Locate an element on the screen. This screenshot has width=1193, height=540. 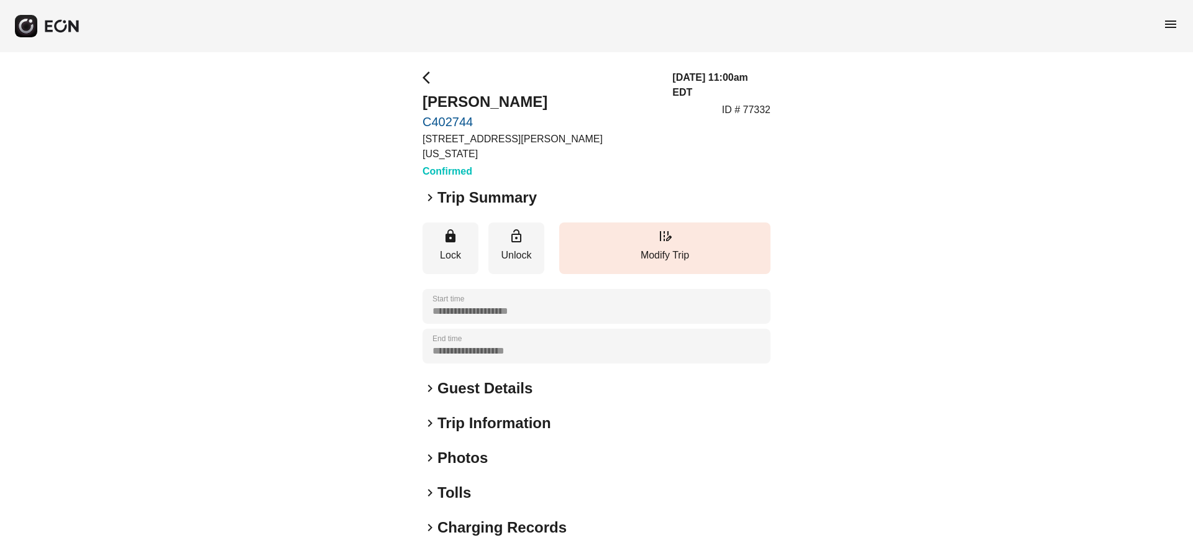
h3: Confirmed is located at coordinates (540, 172).